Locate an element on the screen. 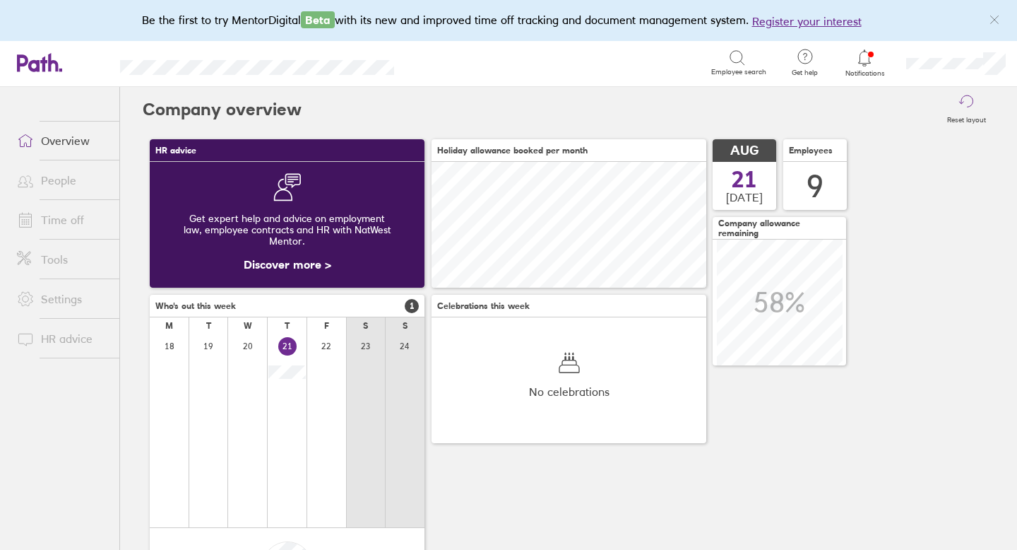 The width and height of the screenshot is (1017, 550). span: 1 is located at coordinates (412, 306).